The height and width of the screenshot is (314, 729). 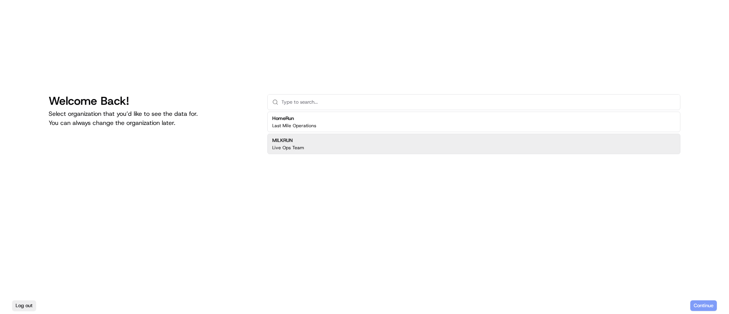 What do you see at coordinates (294, 126) in the screenshot?
I see `p: Last Mile Operations` at bounding box center [294, 126].